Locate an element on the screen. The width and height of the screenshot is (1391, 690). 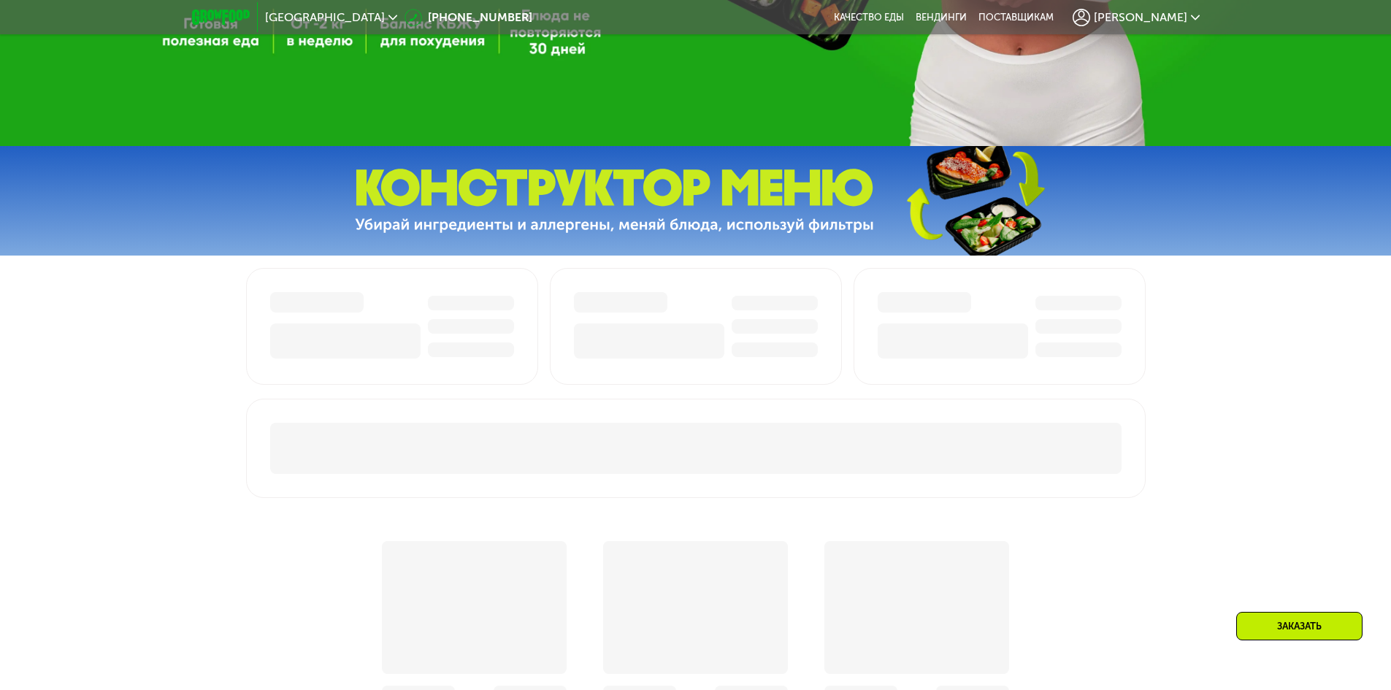
div: Заказать is located at coordinates (1299, 626).